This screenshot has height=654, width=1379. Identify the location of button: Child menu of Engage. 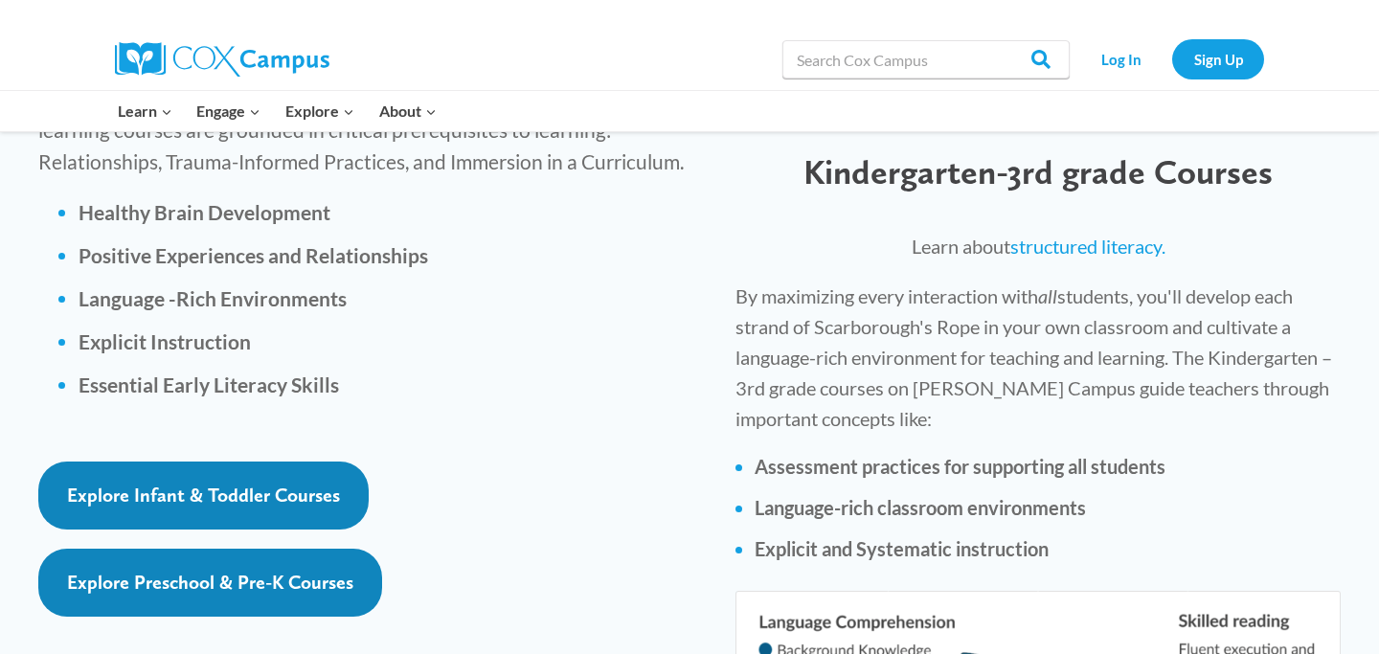
(229, 111).